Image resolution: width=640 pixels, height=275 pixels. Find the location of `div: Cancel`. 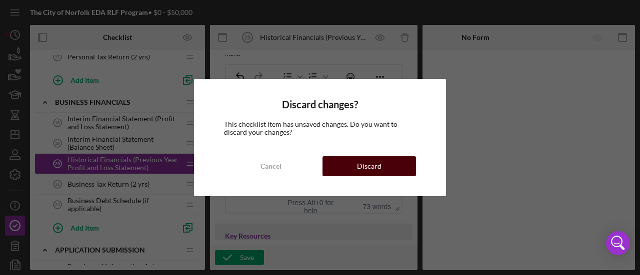

div: Cancel is located at coordinates (271, 166).